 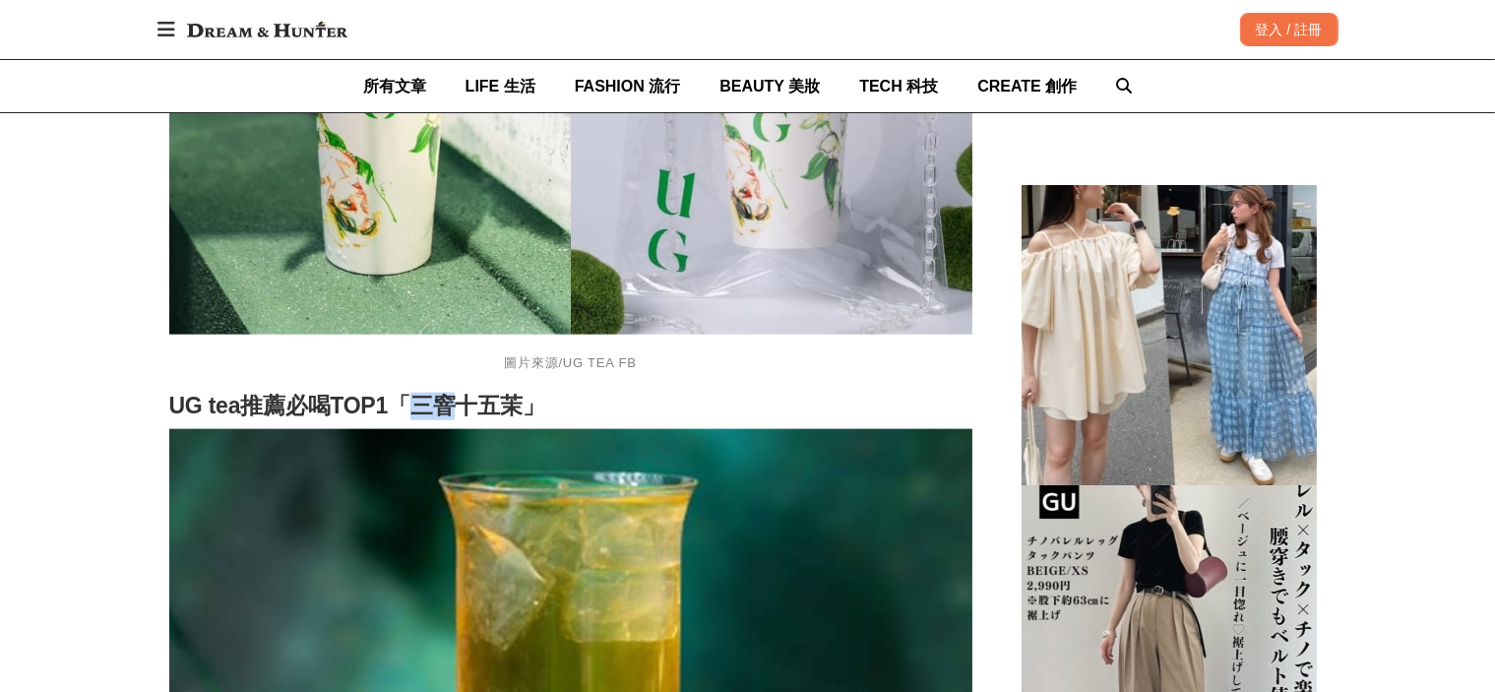 What do you see at coordinates (628, 86) in the screenshot?
I see `span: FASHION 流行` at bounding box center [628, 86].